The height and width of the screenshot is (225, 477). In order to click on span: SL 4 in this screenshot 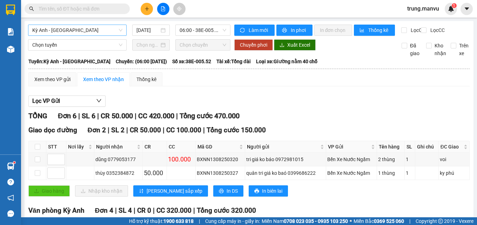, I will do `click(125, 210)`.